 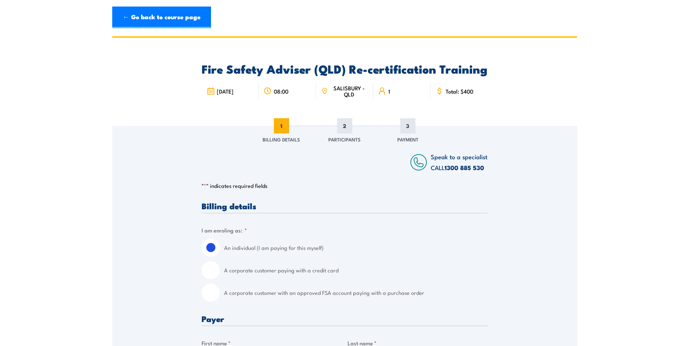 I want to click on h3: Payer, so click(x=344, y=319).